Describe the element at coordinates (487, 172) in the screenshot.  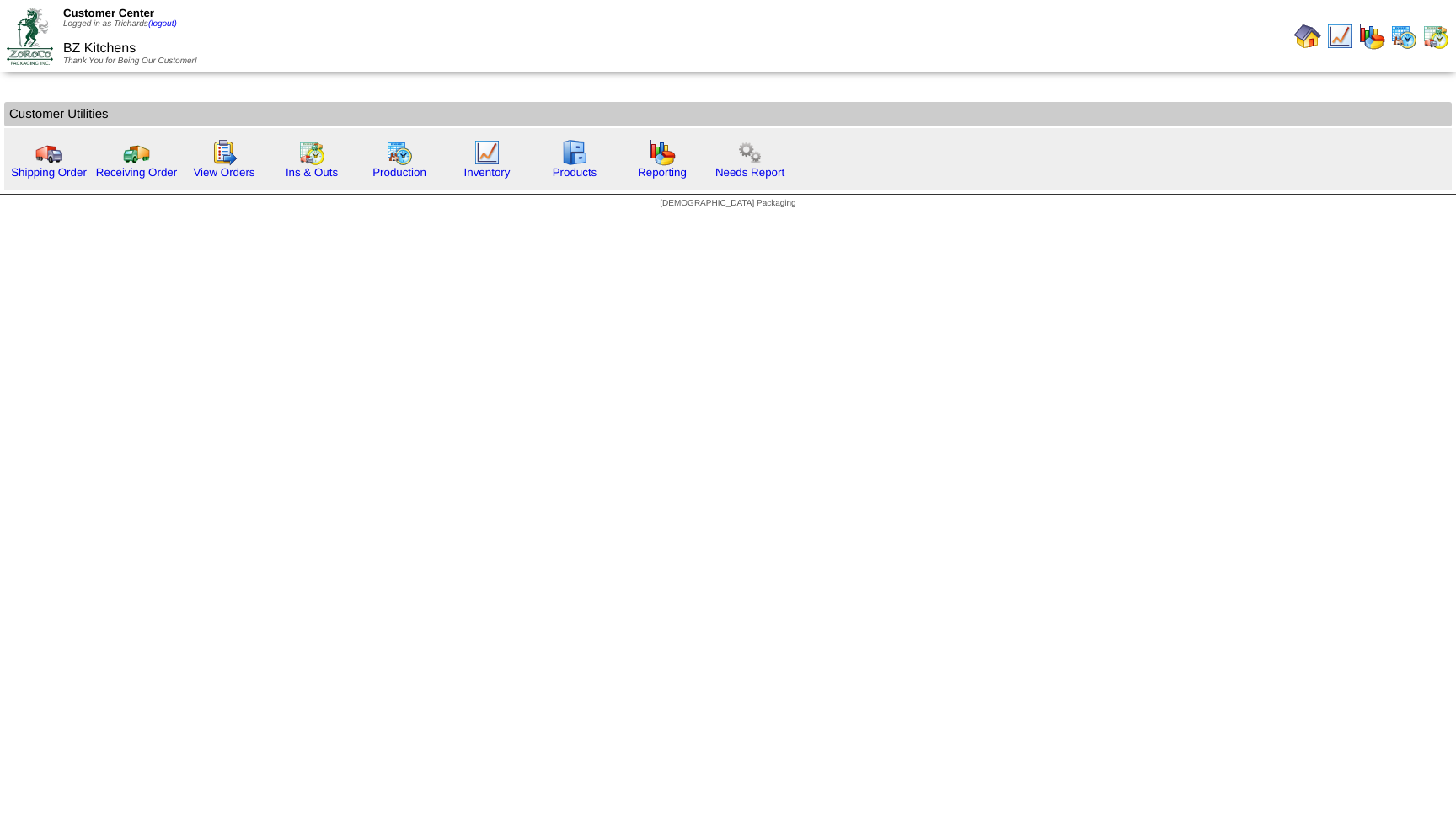
I see `a: Inventory` at that location.